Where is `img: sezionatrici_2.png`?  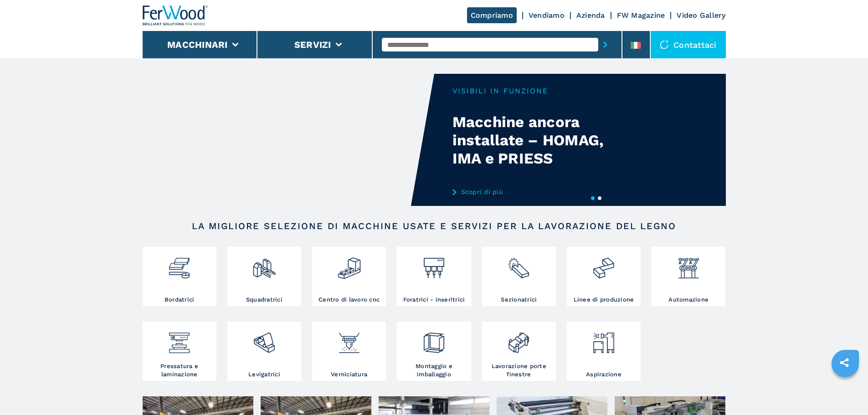
img: sezionatrici_2.png is located at coordinates (519, 265).